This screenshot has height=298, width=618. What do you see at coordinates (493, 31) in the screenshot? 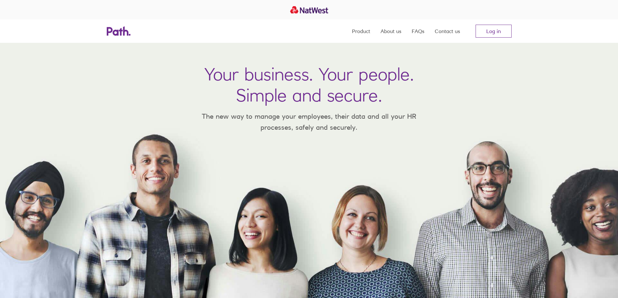
I see `a: Log in` at bounding box center [493, 31].